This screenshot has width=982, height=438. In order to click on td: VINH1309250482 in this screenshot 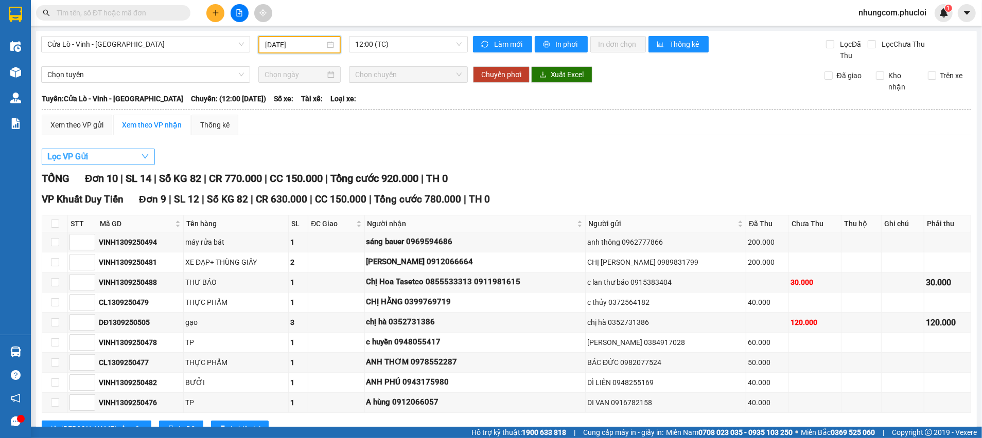, I will do `click(140, 383)`.